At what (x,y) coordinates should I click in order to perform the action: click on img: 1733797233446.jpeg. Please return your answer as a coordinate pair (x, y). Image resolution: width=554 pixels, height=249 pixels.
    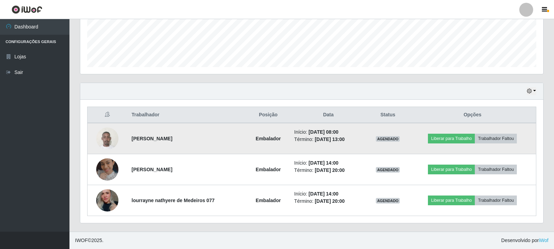
    Looking at the image, I should click on (107, 169).